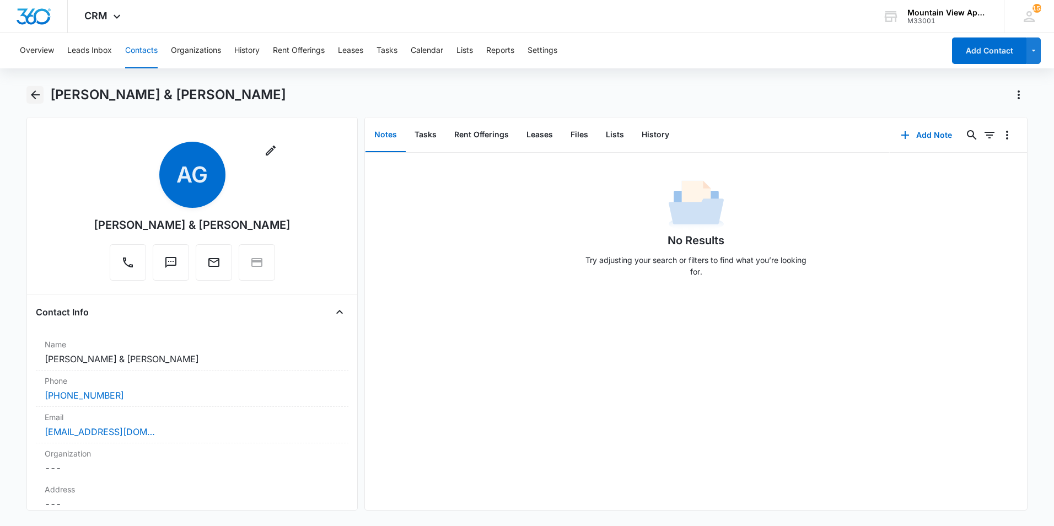 The width and height of the screenshot is (1054, 526). I want to click on div: account id, so click(948, 21).